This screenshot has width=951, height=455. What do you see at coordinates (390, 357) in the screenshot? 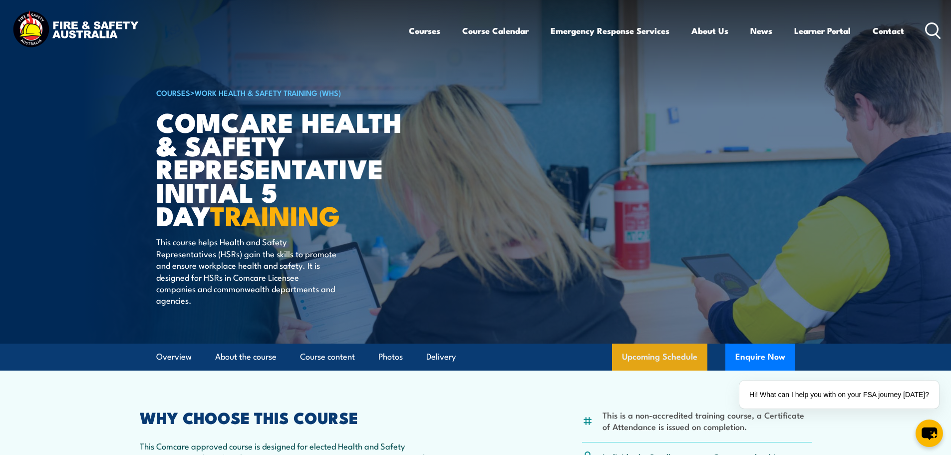
I see `a: Photos` at bounding box center [390, 357].